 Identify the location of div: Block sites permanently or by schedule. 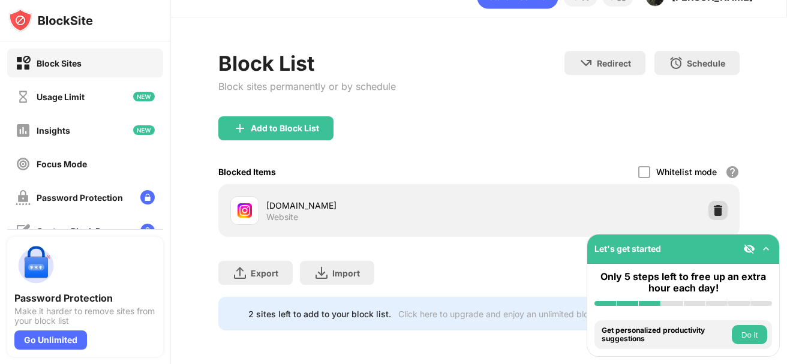
(307, 86).